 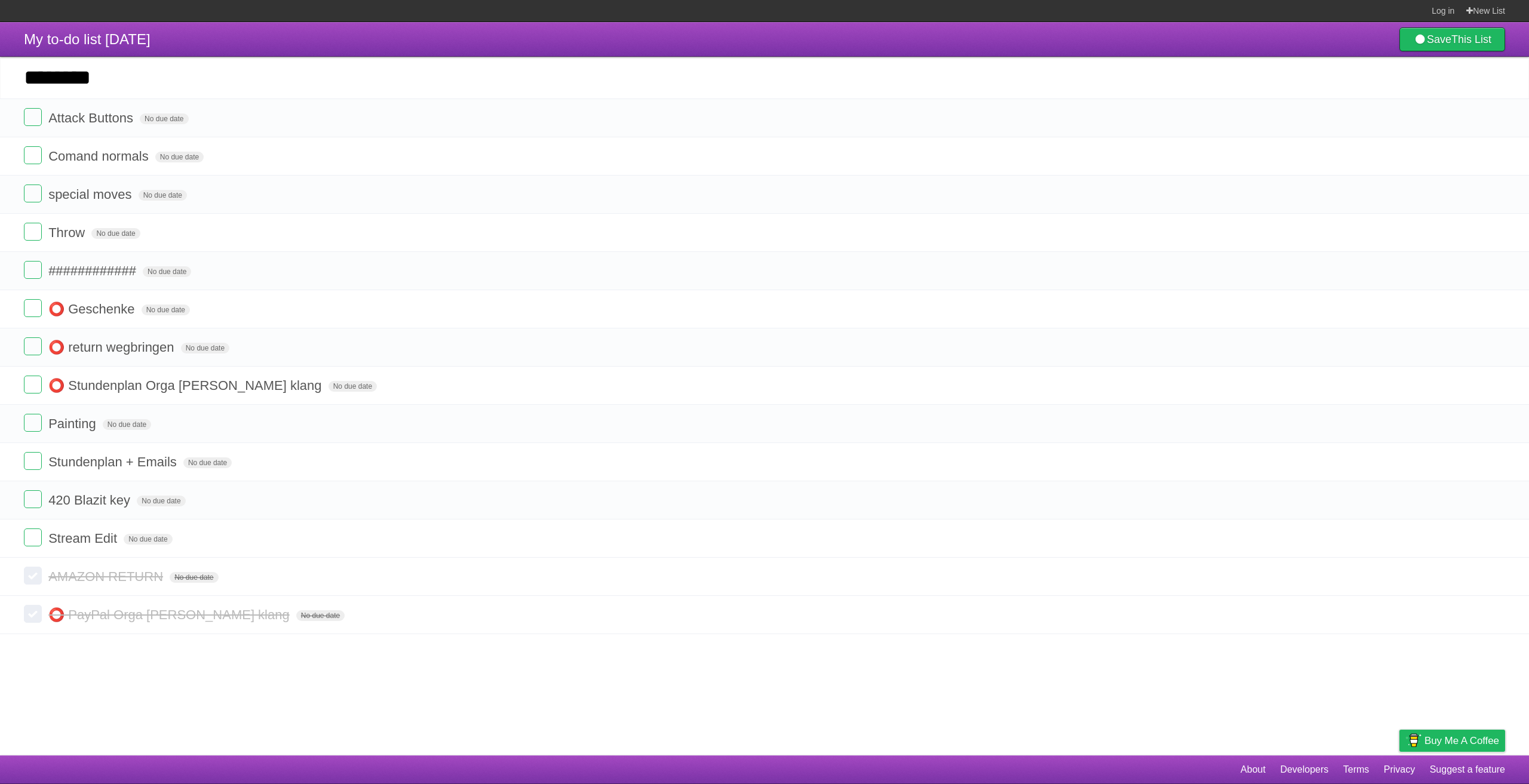 What do you see at coordinates (1452, 740) in the screenshot?
I see `a: Buy me a coffee` at bounding box center [1452, 740].